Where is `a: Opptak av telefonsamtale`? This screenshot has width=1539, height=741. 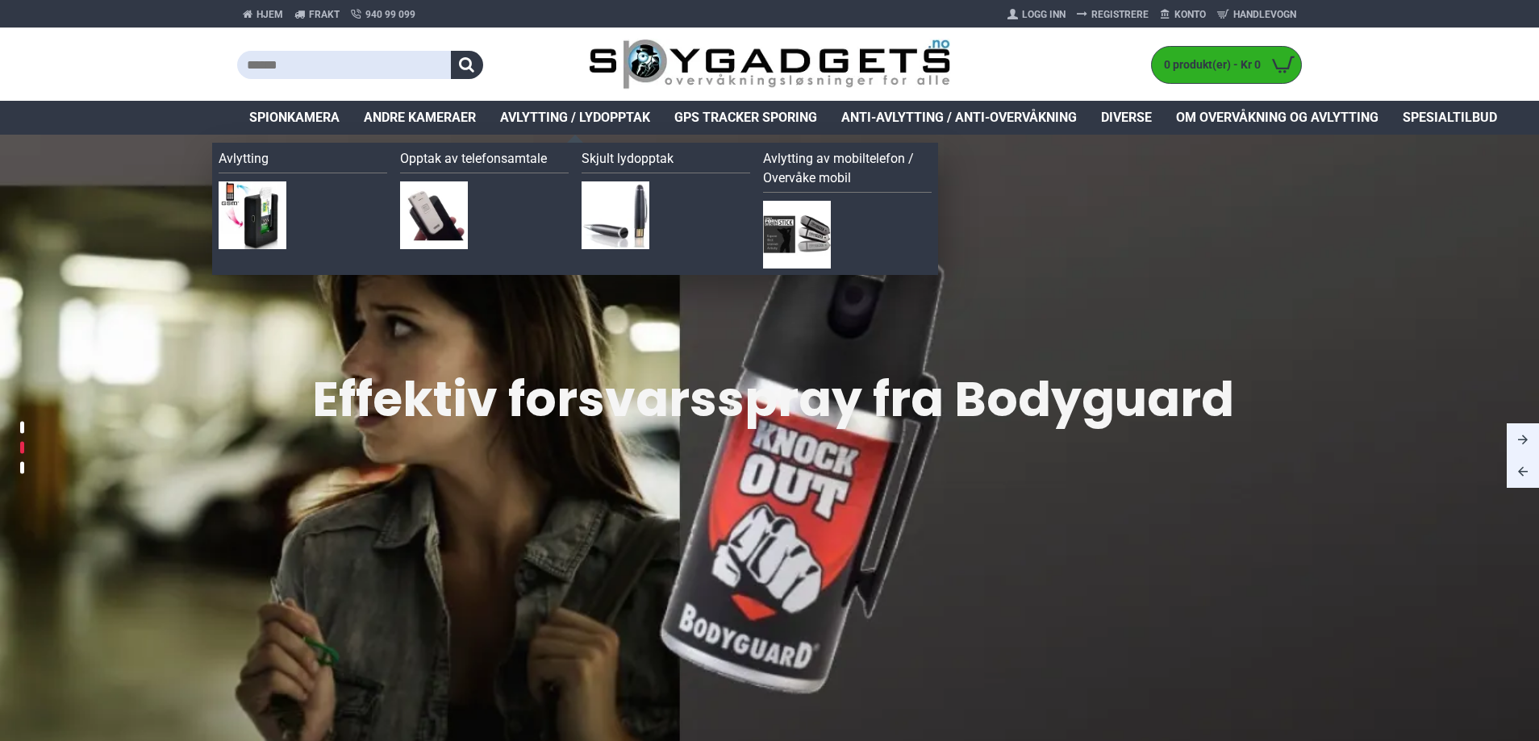
a: Opptak av telefonsamtale is located at coordinates (484, 161).